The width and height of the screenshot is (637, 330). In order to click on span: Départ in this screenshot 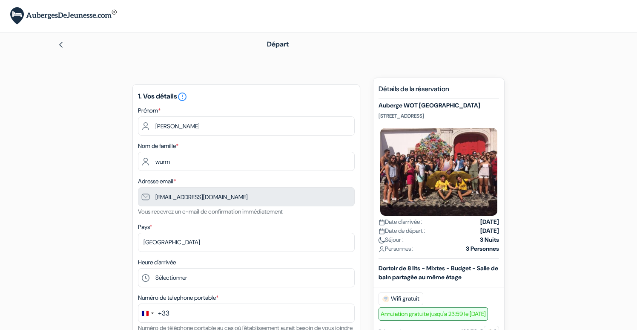, I will do `click(278, 44)`.